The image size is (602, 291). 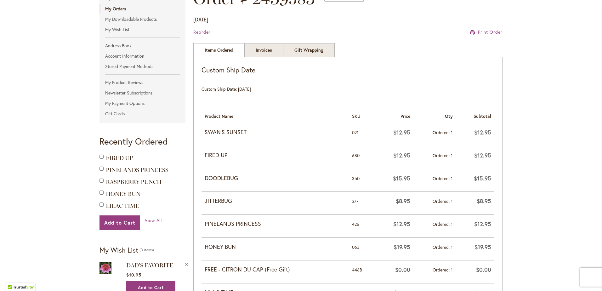 What do you see at coordinates (275, 270) in the screenshot?
I see `strong: FREE - CITRON DU CAP (Free Gift)` at bounding box center [275, 270].